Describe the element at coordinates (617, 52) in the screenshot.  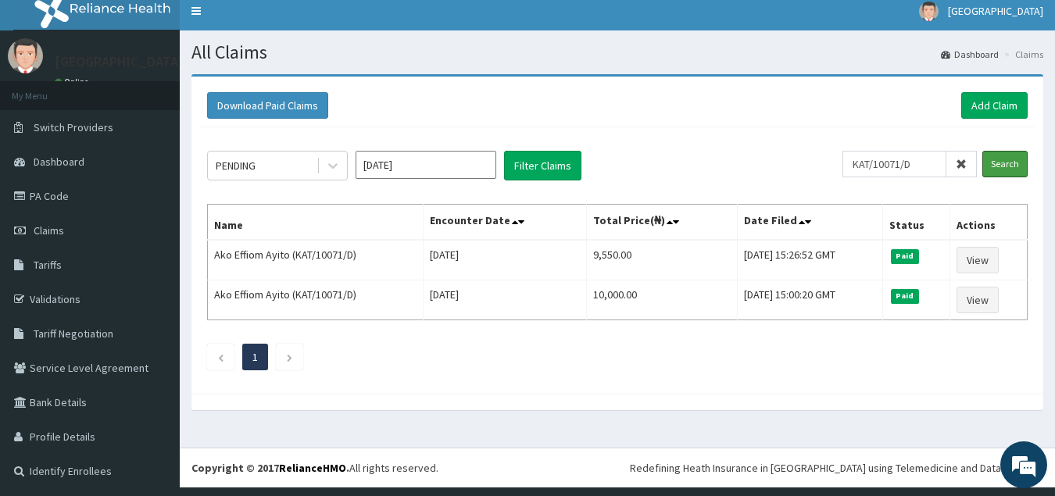
I see `h1: All Claims` at that location.